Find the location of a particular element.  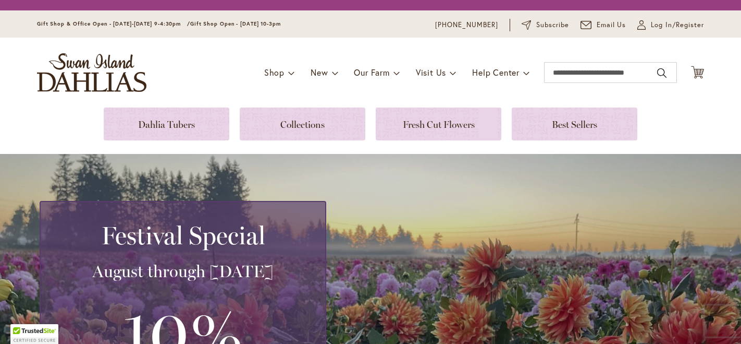

a: Log In/Register is located at coordinates (671, 25).